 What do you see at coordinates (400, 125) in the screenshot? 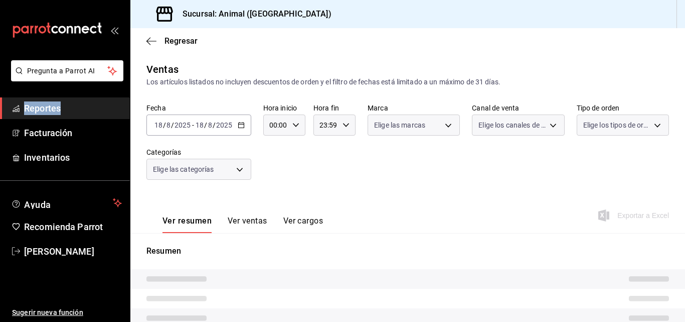
I see `span: Elige las marcas` at bounding box center [400, 125].